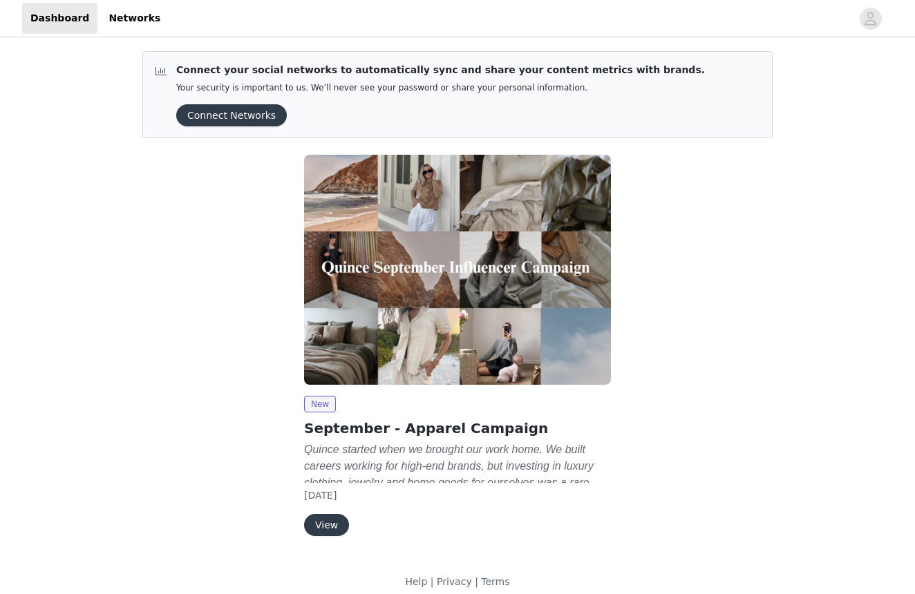 The width and height of the screenshot is (915, 594). I want to click on em: Quince started when we brought our work home. We built careers working for high-end brands, but i..., so click(451, 490).